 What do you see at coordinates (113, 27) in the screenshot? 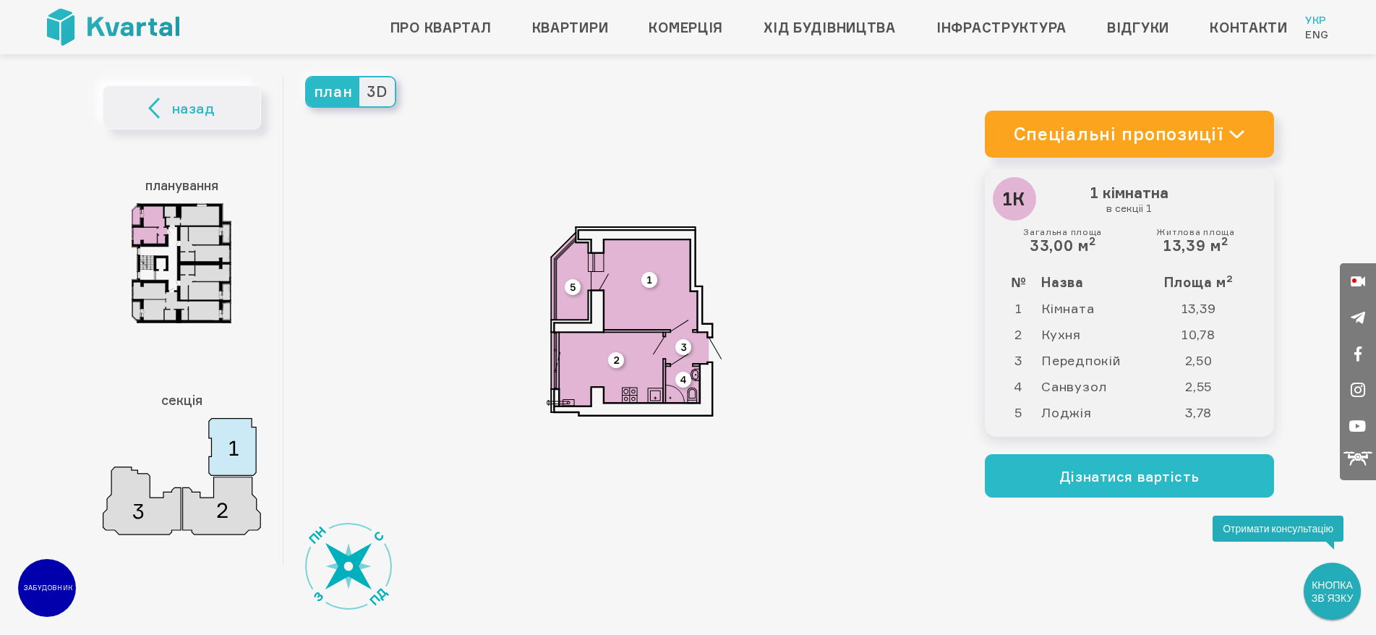
I see `img: Kvartal` at bounding box center [113, 27].